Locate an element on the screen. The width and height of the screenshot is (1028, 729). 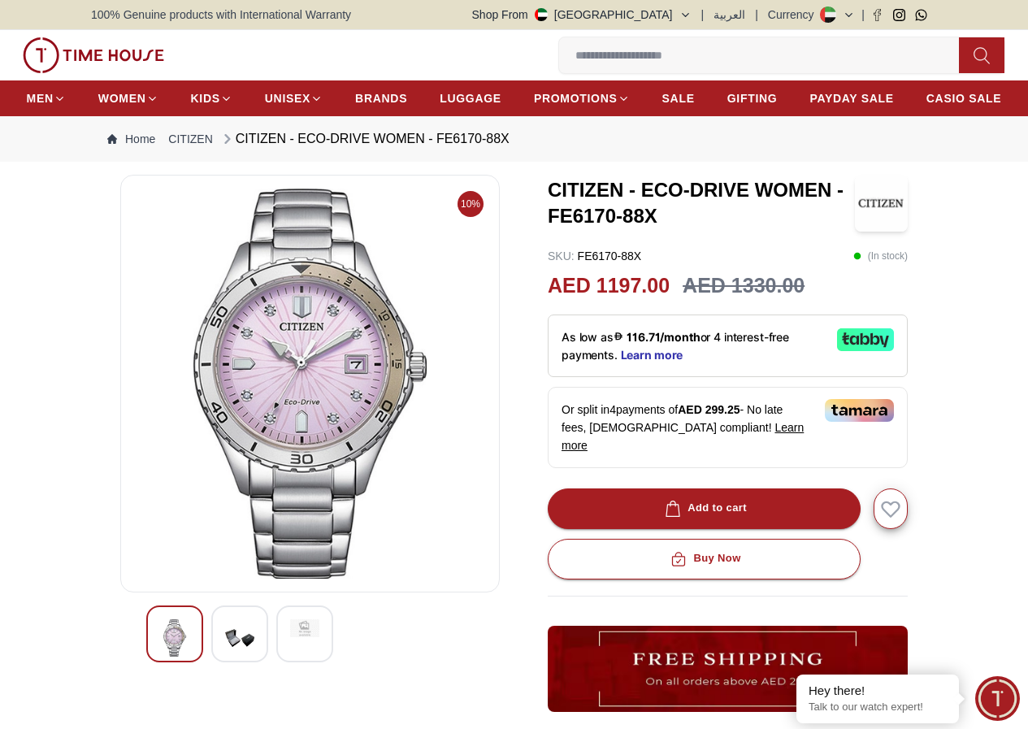
button: العربية is located at coordinates (729, 15).